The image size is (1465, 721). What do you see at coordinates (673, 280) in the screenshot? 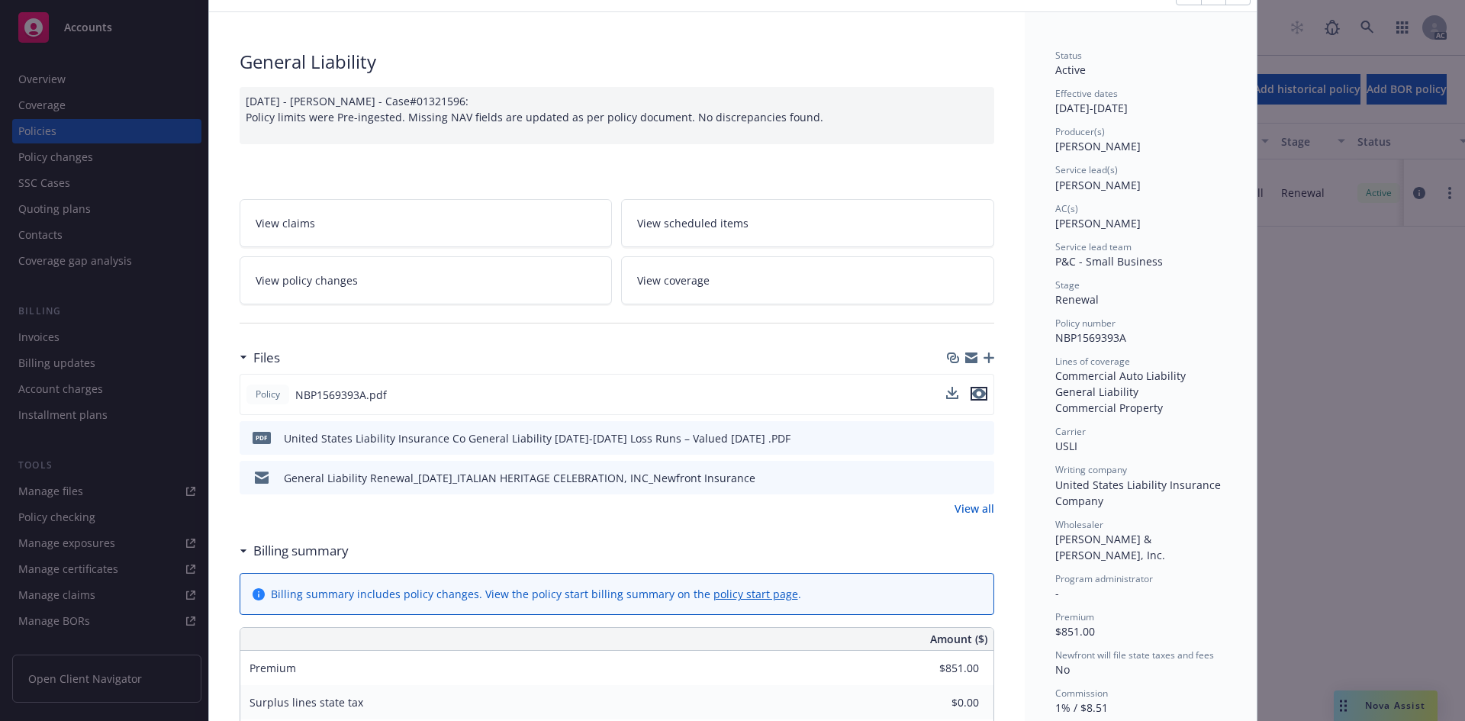
I see `span: View coverage` at bounding box center [673, 280].